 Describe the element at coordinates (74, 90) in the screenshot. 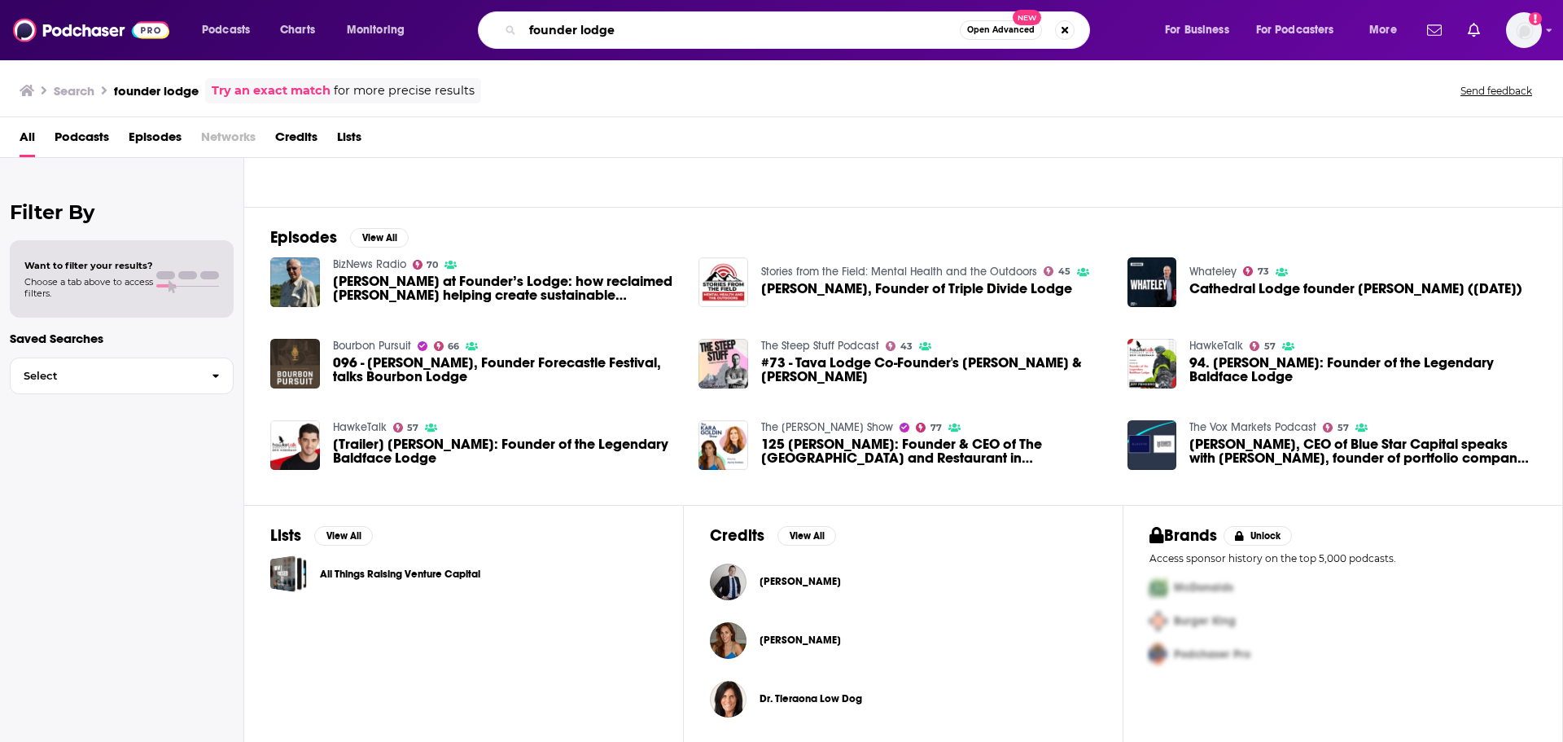

I see `h3: Search` at that location.